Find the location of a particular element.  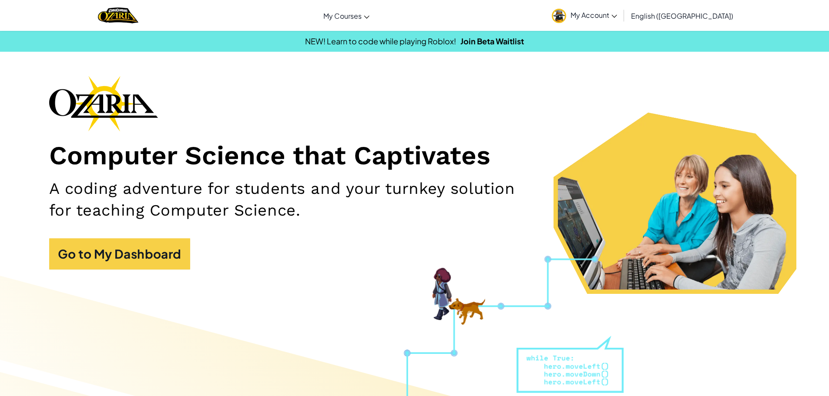

a: Join Beta Waitlist is located at coordinates (492, 41).